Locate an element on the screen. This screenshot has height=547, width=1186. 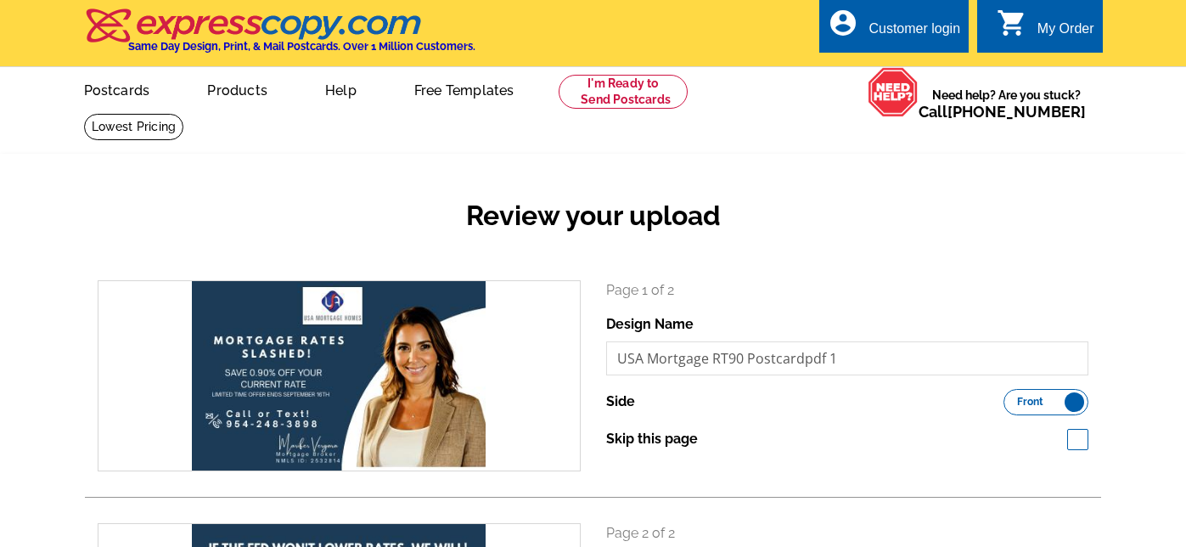
a: Products is located at coordinates (237, 88).